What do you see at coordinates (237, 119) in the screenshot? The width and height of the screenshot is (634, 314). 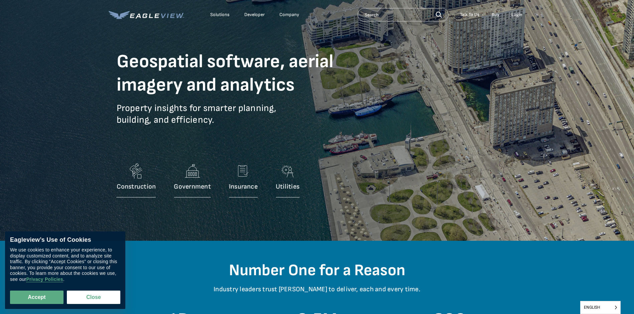 I see `p: Property insights for smarter planning, building, and efficiency.` at bounding box center [237, 119].